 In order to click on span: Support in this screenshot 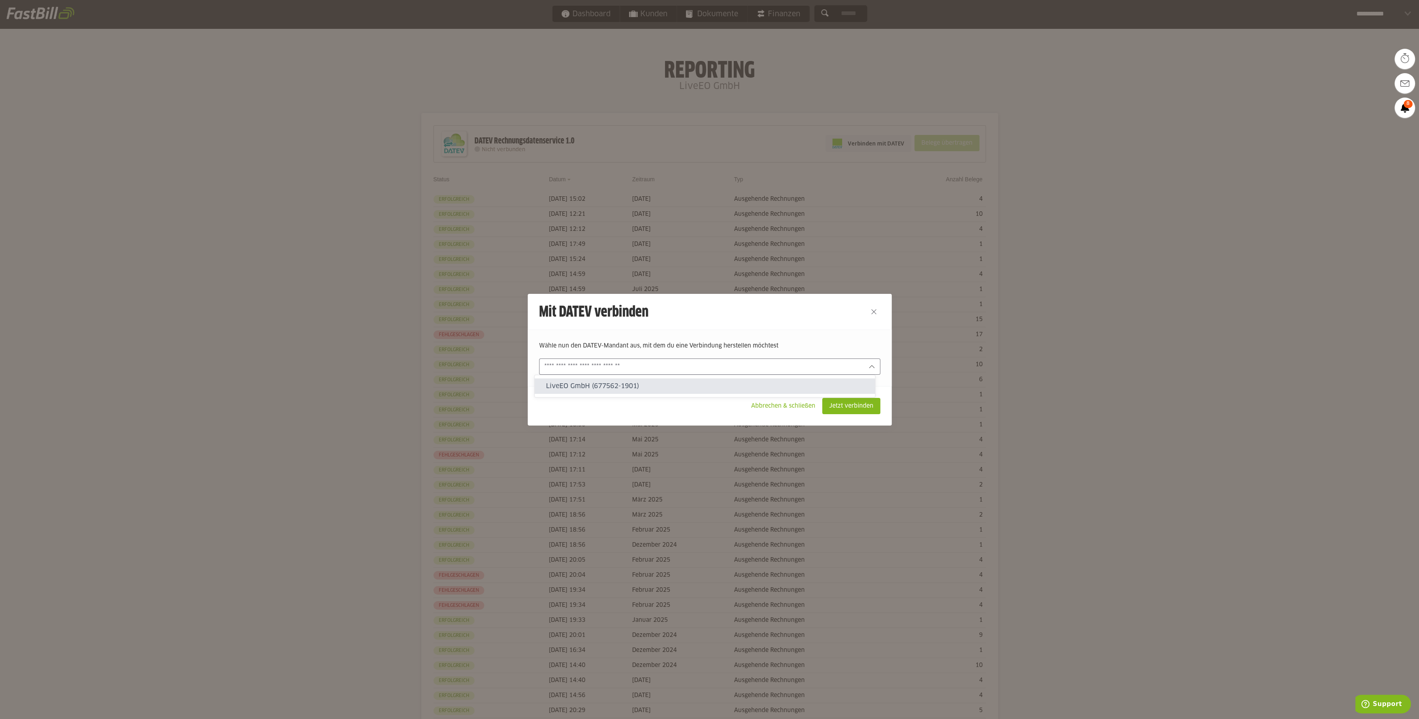, I will do `click(32, 9)`.